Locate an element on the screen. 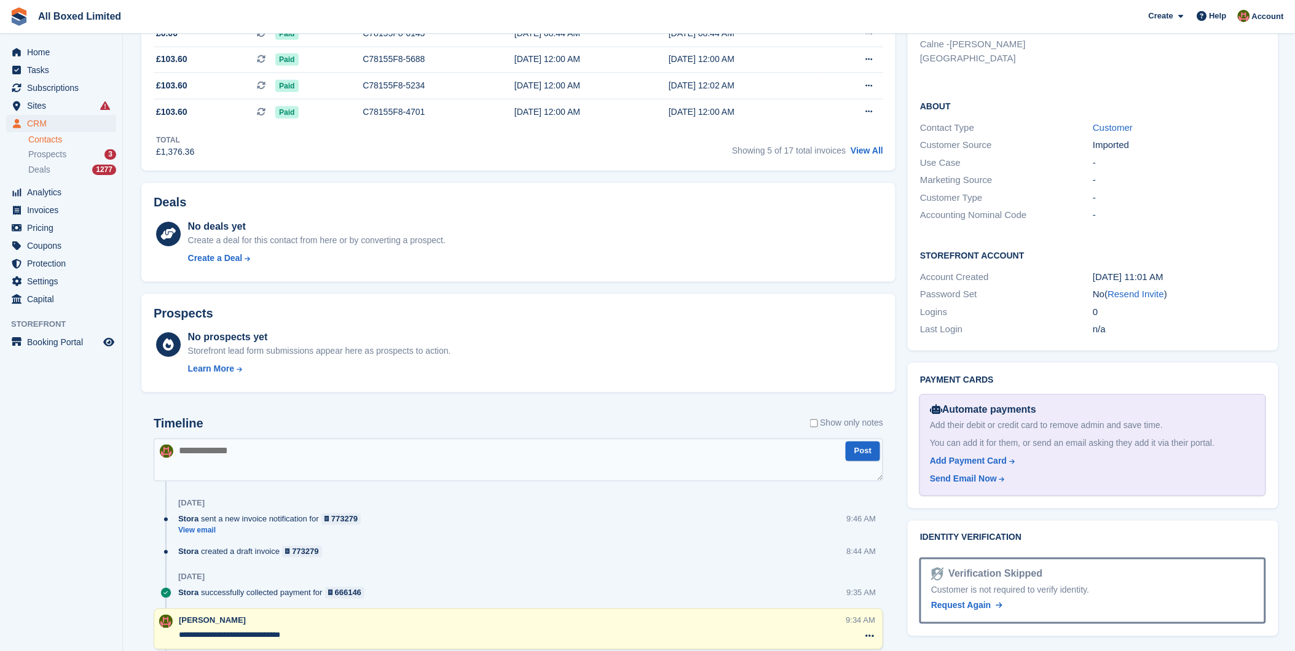  span: Pricing is located at coordinates (64, 228).